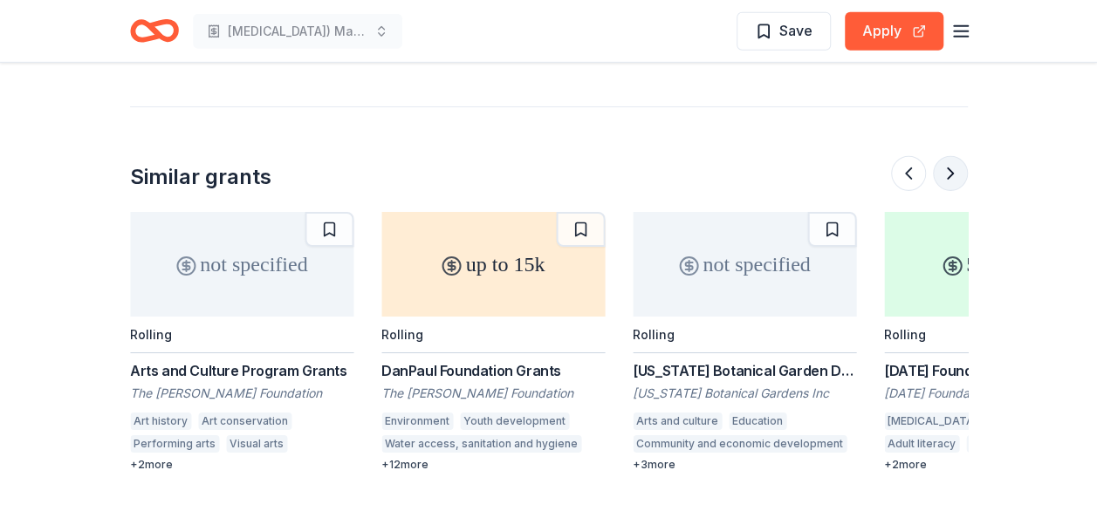 Image resolution: width=1097 pixels, height=518 pixels. What do you see at coordinates (758, 422) in the screenshot?
I see `div: Education` at bounding box center [758, 422].